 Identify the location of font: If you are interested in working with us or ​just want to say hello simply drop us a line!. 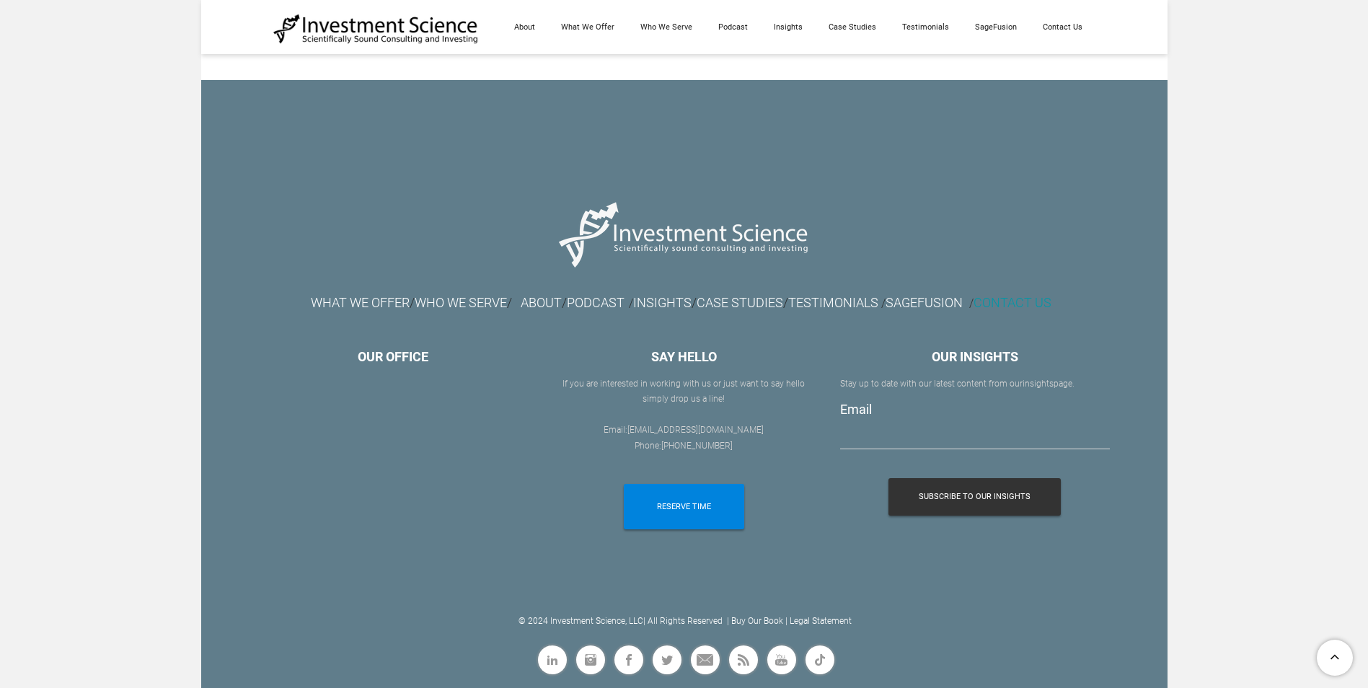
(684, 392).